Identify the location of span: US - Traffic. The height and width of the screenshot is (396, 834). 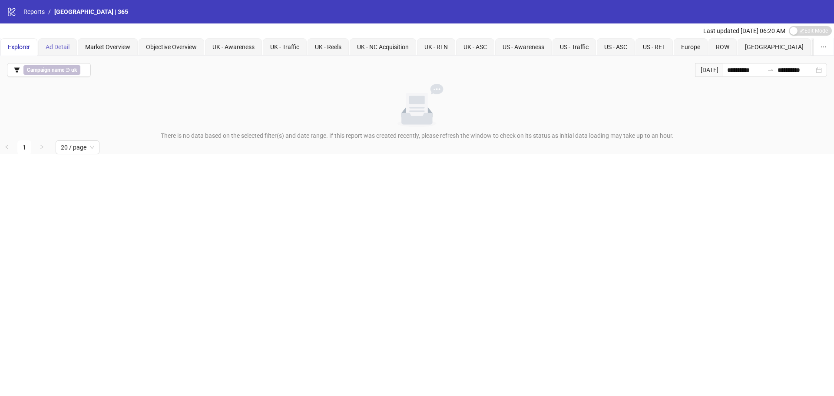
(574, 47).